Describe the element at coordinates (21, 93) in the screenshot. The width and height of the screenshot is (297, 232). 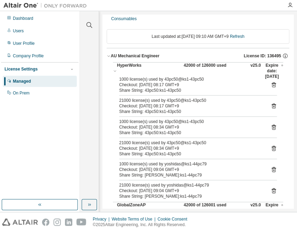
I see `div: On Prem` at that location.